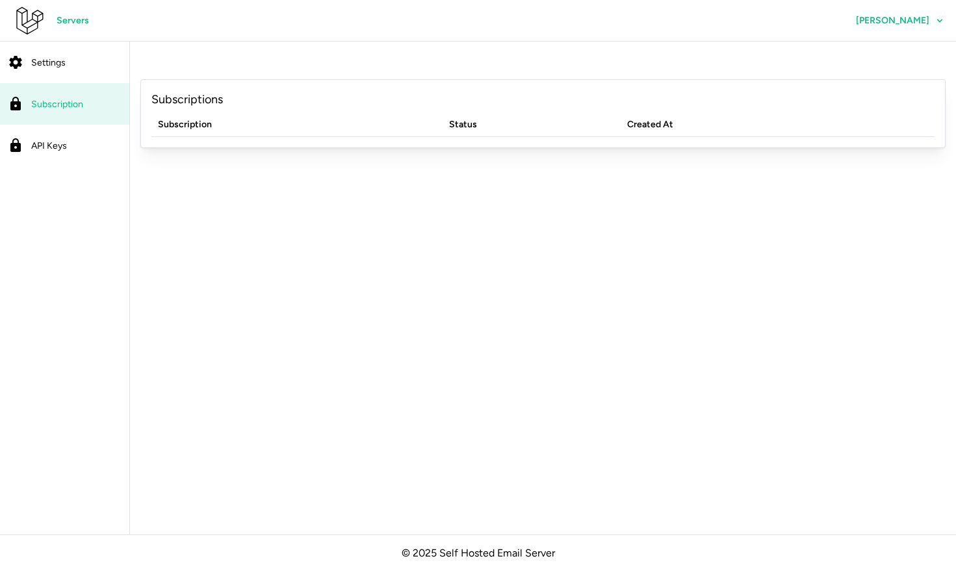  Describe the element at coordinates (297, 125) in the screenshot. I see `th: Subscription` at that location.